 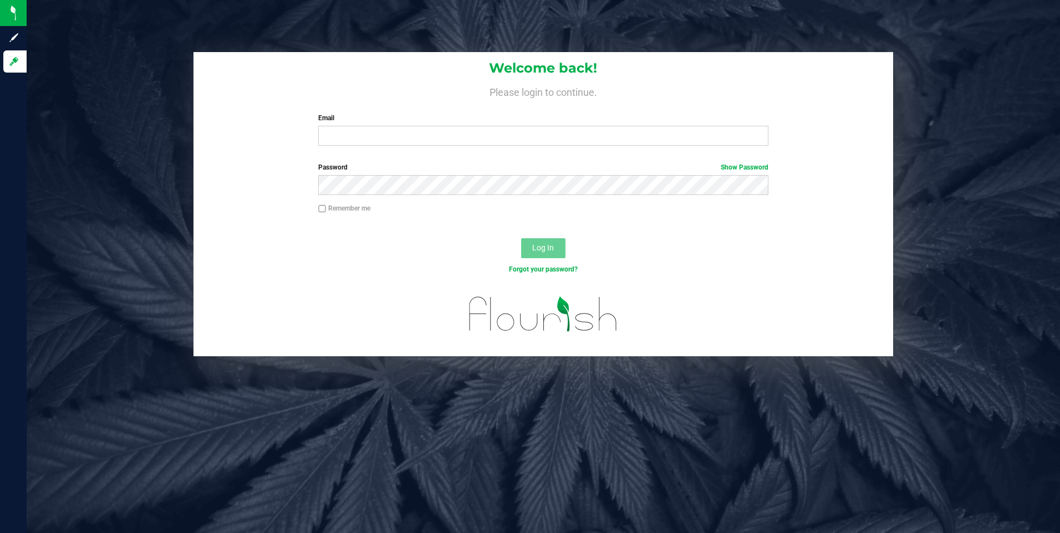 What do you see at coordinates (543, 68) in the screenshot?
I see `h1: Welcome back!` at bounding box center [543, 68].